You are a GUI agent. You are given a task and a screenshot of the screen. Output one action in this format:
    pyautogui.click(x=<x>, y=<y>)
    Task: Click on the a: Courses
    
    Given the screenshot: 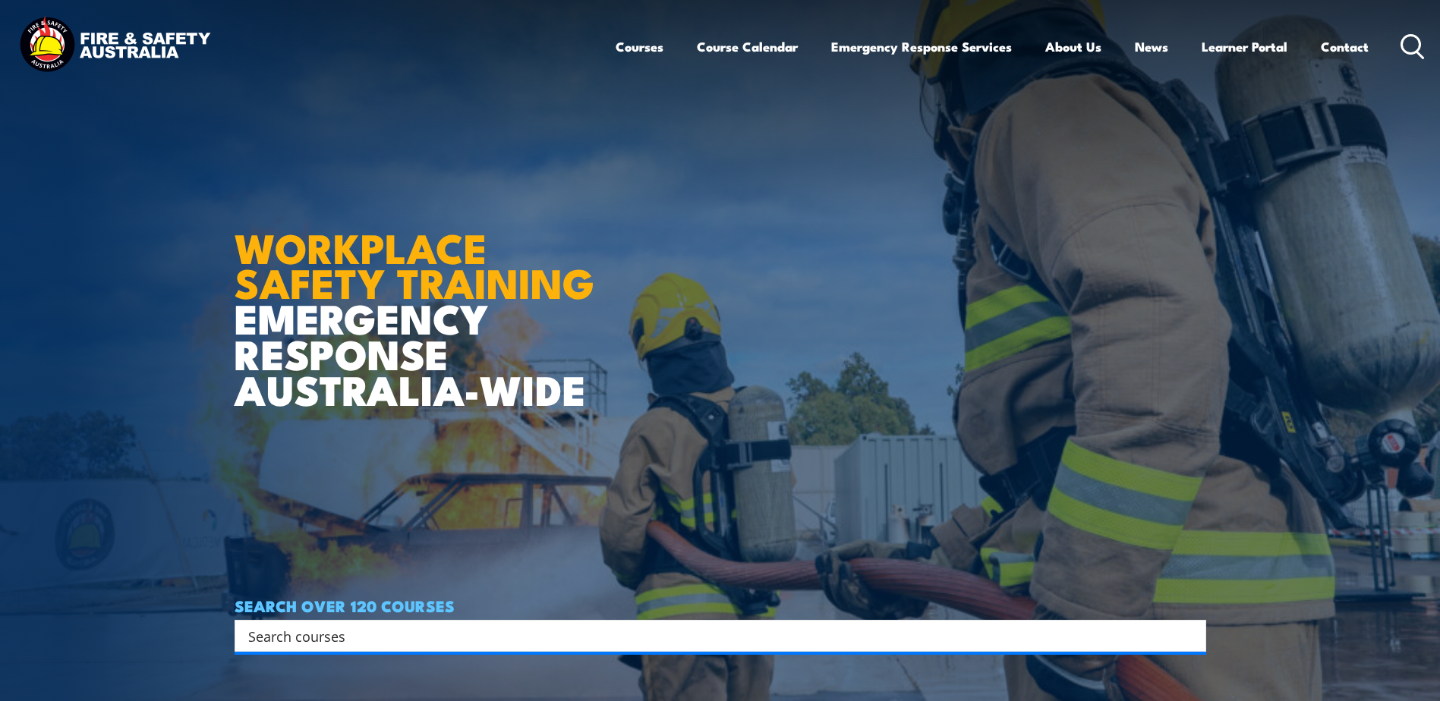 What is the action you would take?
    pyautogui.click(x=639, y=46)
    